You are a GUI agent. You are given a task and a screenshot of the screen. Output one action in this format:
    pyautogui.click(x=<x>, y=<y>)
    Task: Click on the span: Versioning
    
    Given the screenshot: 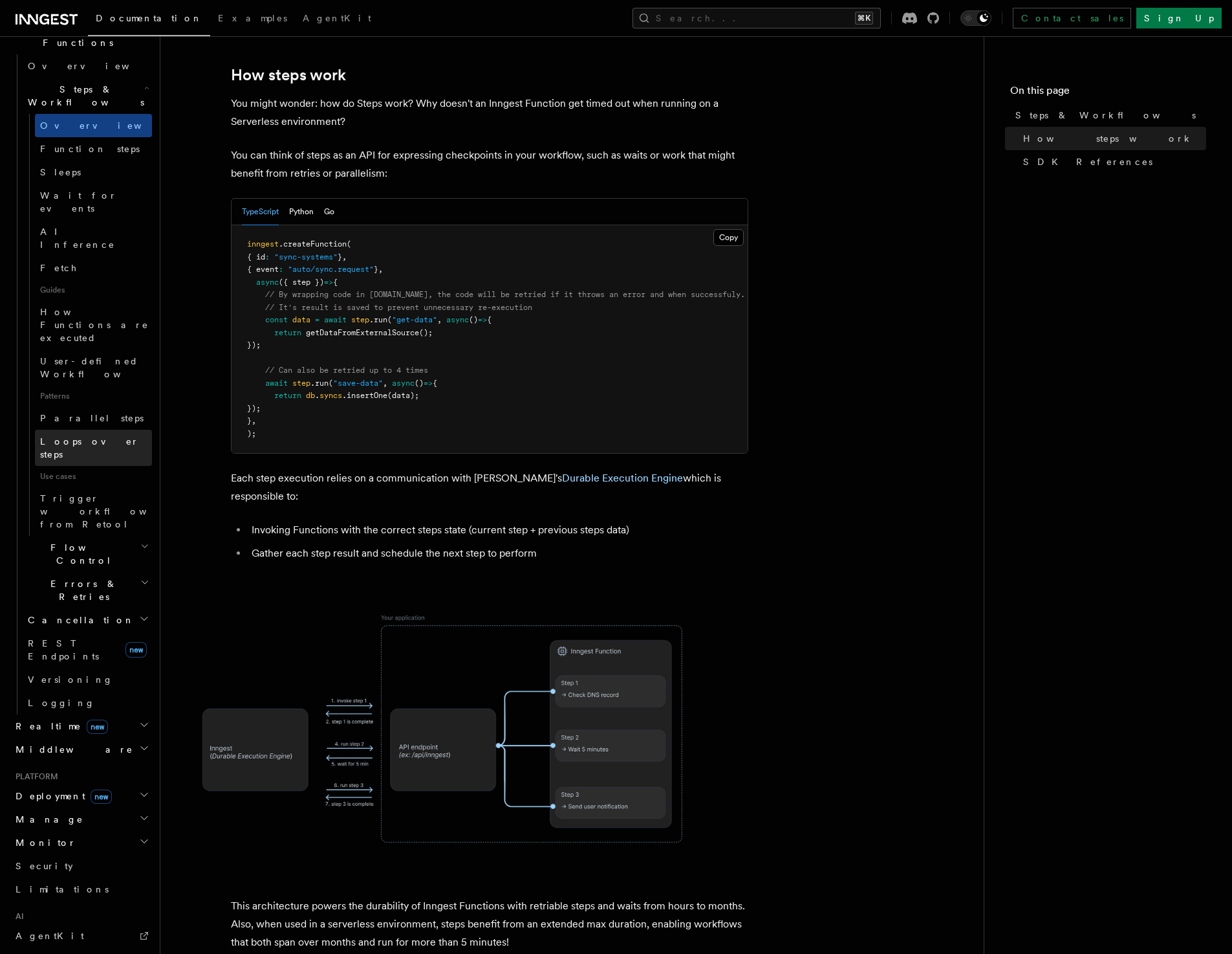 What is the action you would take?
    pyautogui.click(x=70, y=680)
    